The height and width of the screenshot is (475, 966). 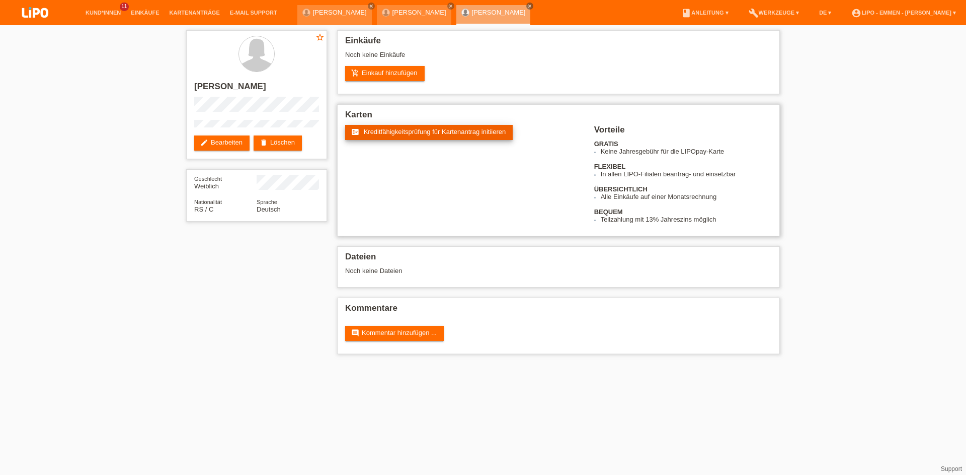 What do you see at coordinates (385, 73) in the screenshot?
I see `a: add_shopping_cartEinkauf hinzufügen` at bounding box center [385, 73].